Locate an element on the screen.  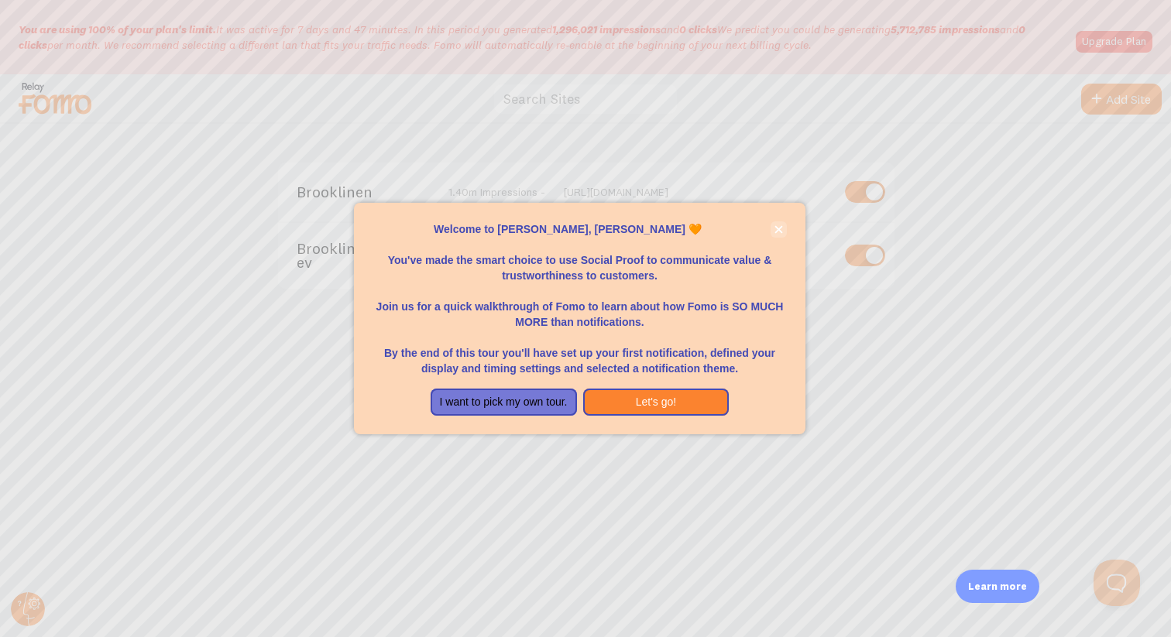
div: Welcome to Fomo, Eric Iversen 🧡You&amp;#39;ve made the smart choice to use Social Proof to commun... is located at coordinates (579, 319).